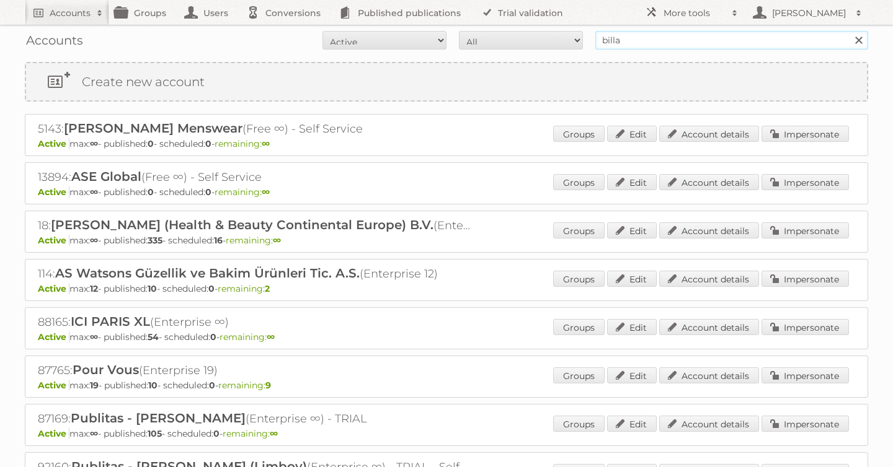 The height and width of the screenshot is (467, 893). What do you see at coordinates (207, 273) in the screenshot?
I see `span: AS Watsons Güzellik ve Bakim Ürünleri Tic. A.S.` at bounding box center [207, 273].